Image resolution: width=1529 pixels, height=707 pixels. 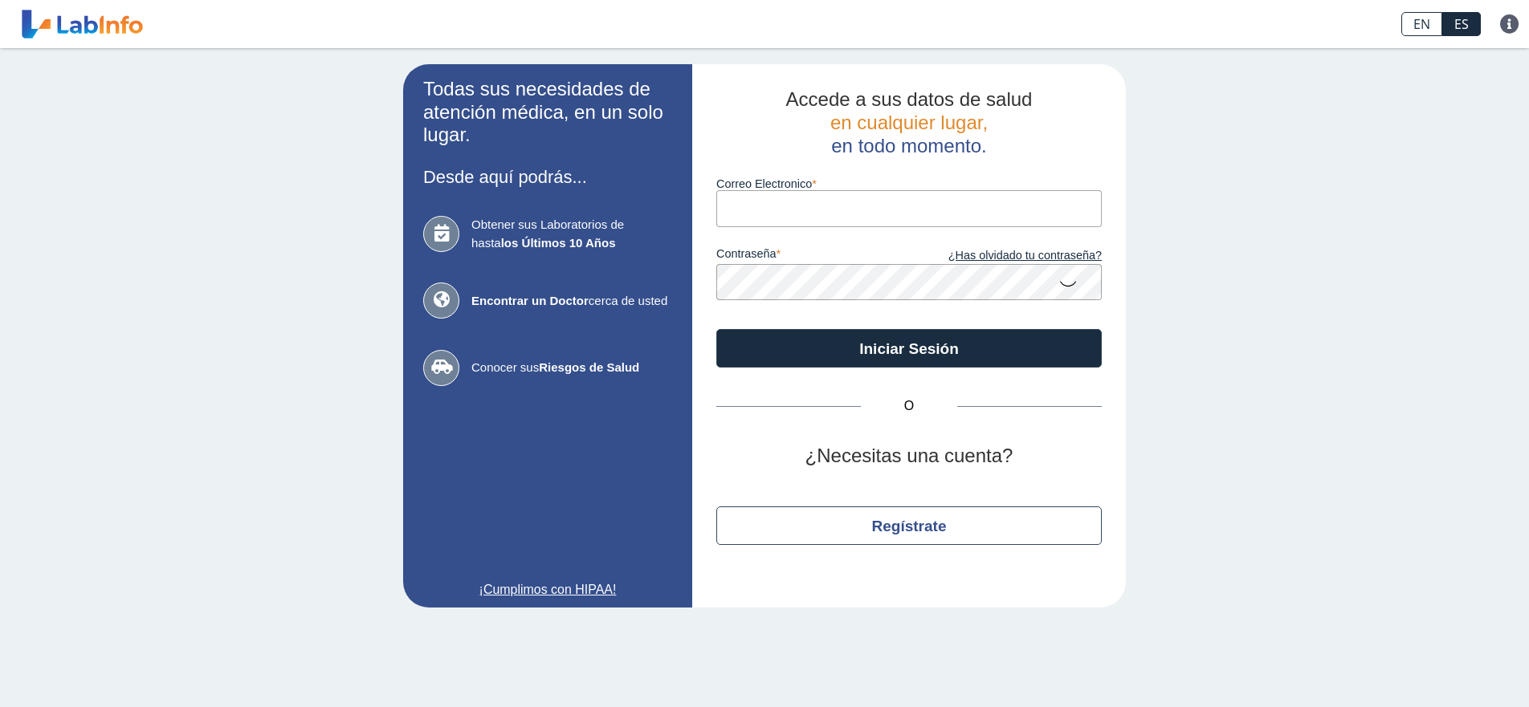 I want to click on button: Regístrate, so click(x=909, y=526).